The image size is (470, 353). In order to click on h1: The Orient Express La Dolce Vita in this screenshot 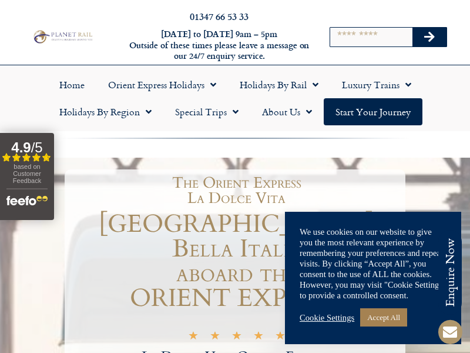, I will do `click(236, 191)`.